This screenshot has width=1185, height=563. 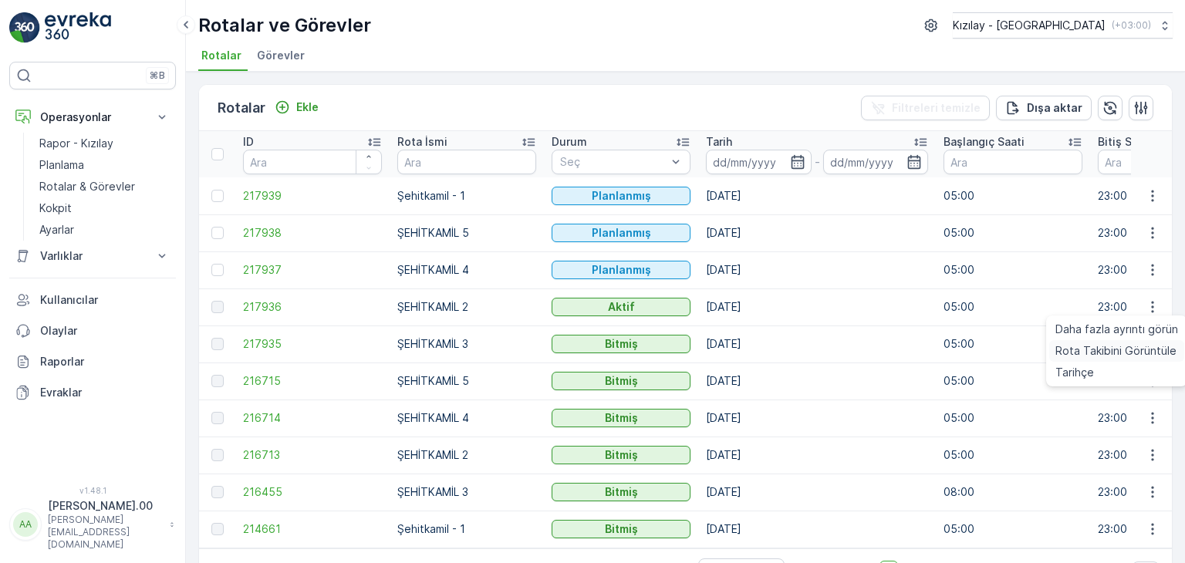 What do you see at coordinates (93, 117) in the screenshot?
I see `p: Operasyonlar` at bounding box center [93, 117].